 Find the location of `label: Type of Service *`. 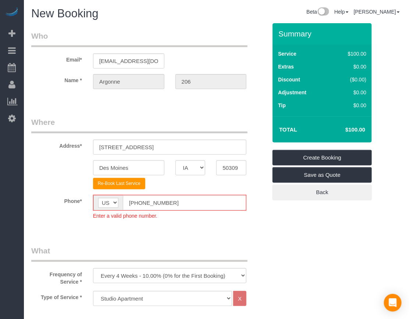

label: Type of Service * is located at coordinates (57, 295).